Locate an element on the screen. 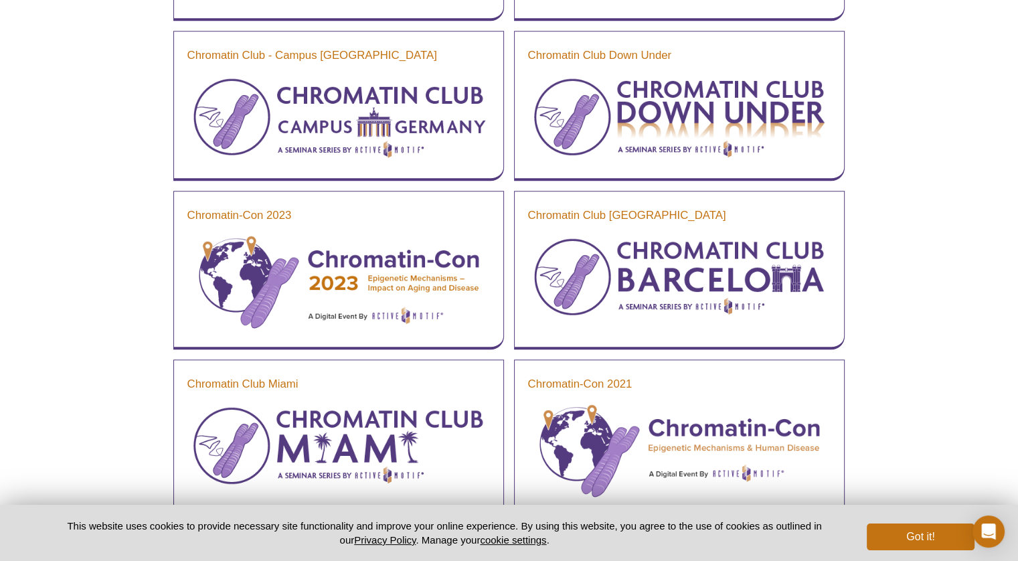 The height and width of the screenshot is (561, 1018). img: Chromatin Club - Campus Germany Seminar Series is located at coordinates (339, 117).